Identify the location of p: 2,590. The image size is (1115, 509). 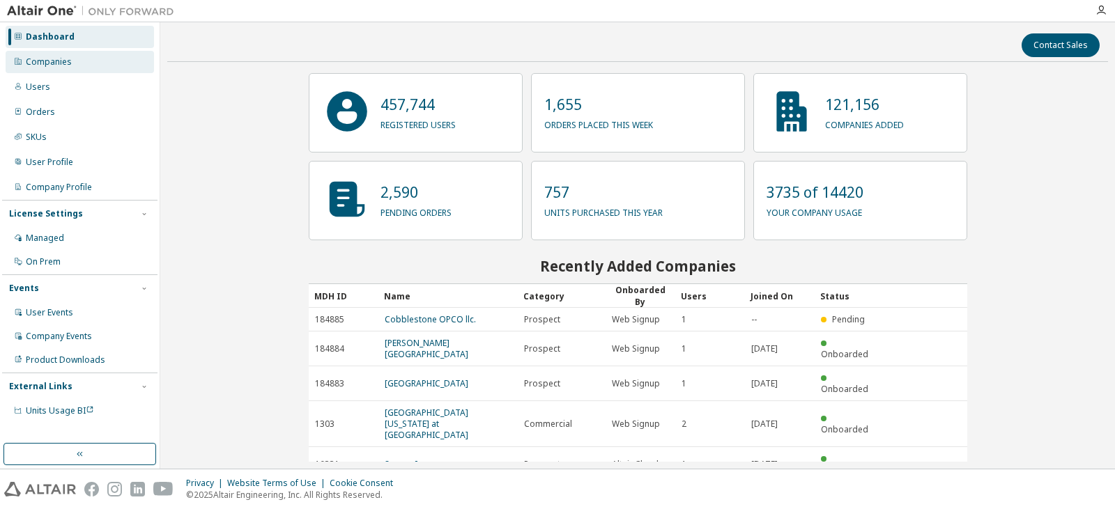
(416, 192).